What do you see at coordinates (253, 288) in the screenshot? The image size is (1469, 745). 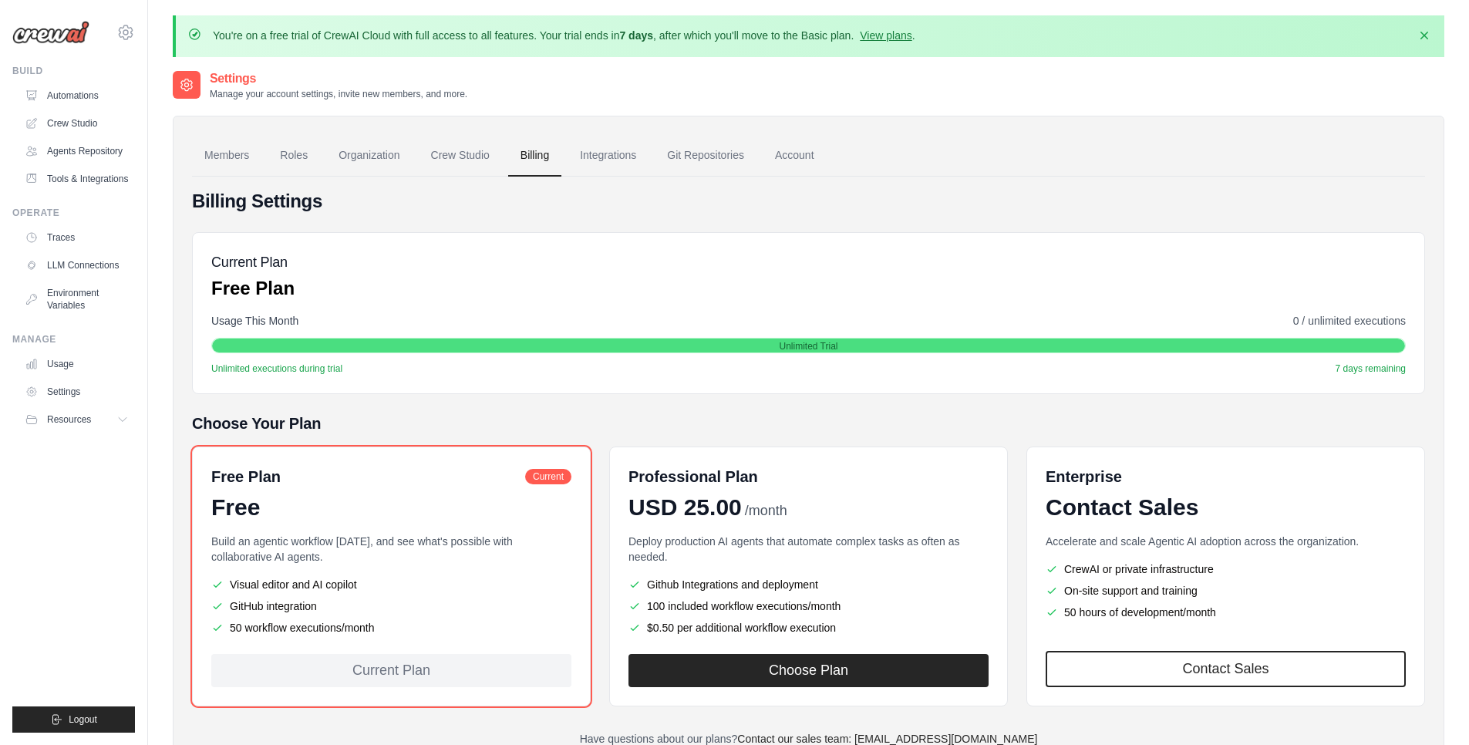 I see `p: Free Plan` at bounding box center [253, 288].